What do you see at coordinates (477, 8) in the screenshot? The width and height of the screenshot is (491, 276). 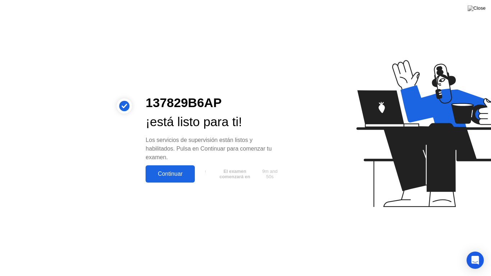 I see `img: Close` at bounding box center [477, 8].